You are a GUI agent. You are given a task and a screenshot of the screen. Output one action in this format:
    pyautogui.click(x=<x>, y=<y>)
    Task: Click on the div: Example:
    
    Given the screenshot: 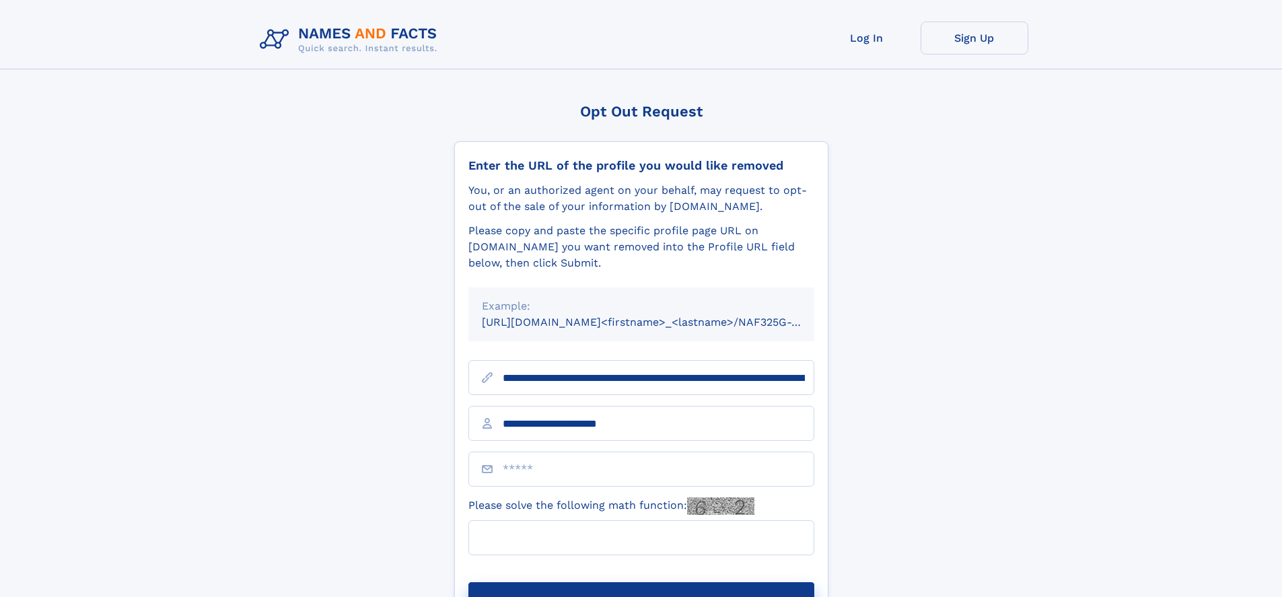 What is the action you would take?
    pyautogui.click(x=641, y=306)
    